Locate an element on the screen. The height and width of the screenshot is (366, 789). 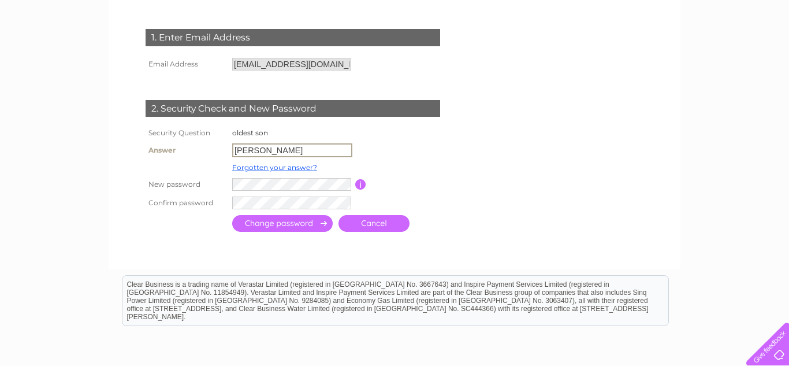
span: 0333 014 3131 is located at coordinates (611, 13).